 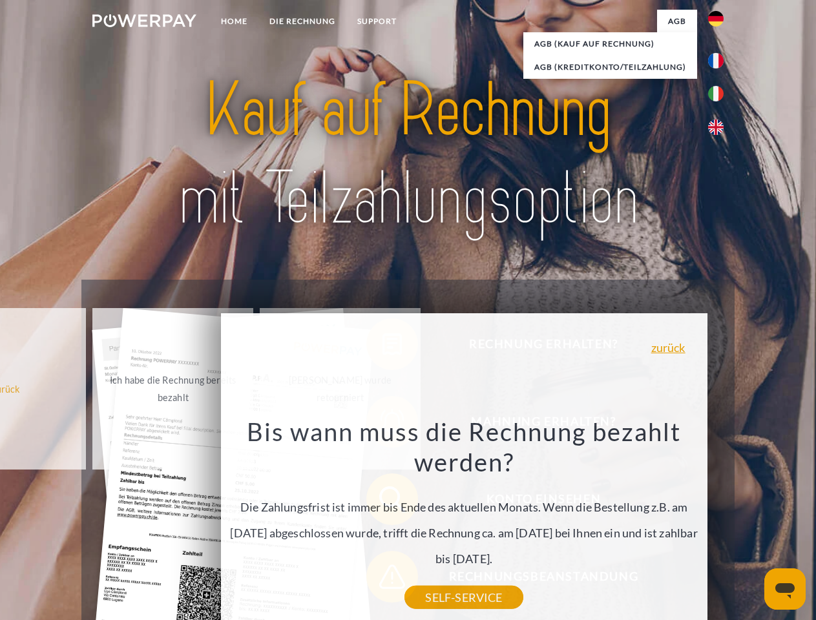 I want to click on a: AGB (Kauf auf Rechnung), so click(x=610, y=44).